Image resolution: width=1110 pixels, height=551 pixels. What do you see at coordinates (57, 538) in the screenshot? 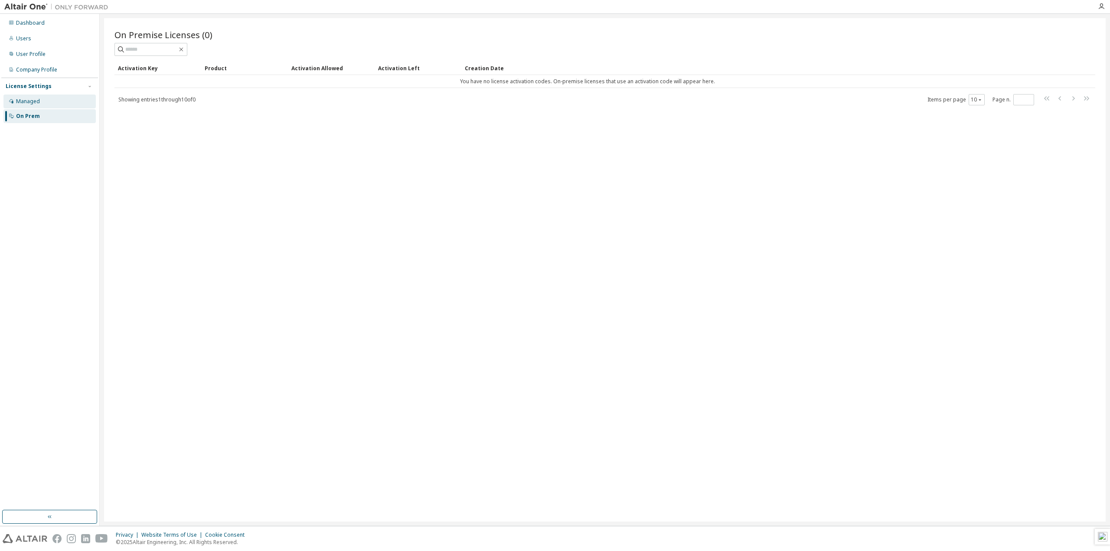
I see `img: facebook.svg` at bounding box center [57, 538].